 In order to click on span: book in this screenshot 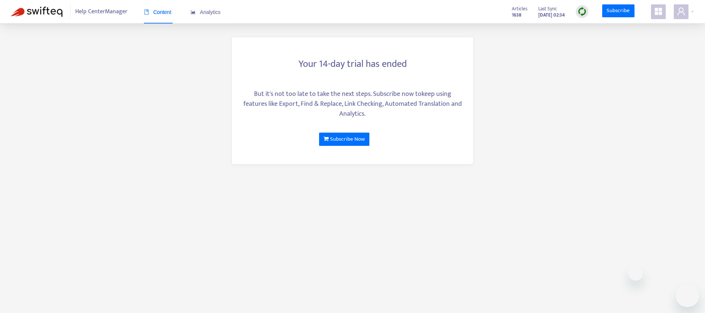, I will do `click(147, 12)`.